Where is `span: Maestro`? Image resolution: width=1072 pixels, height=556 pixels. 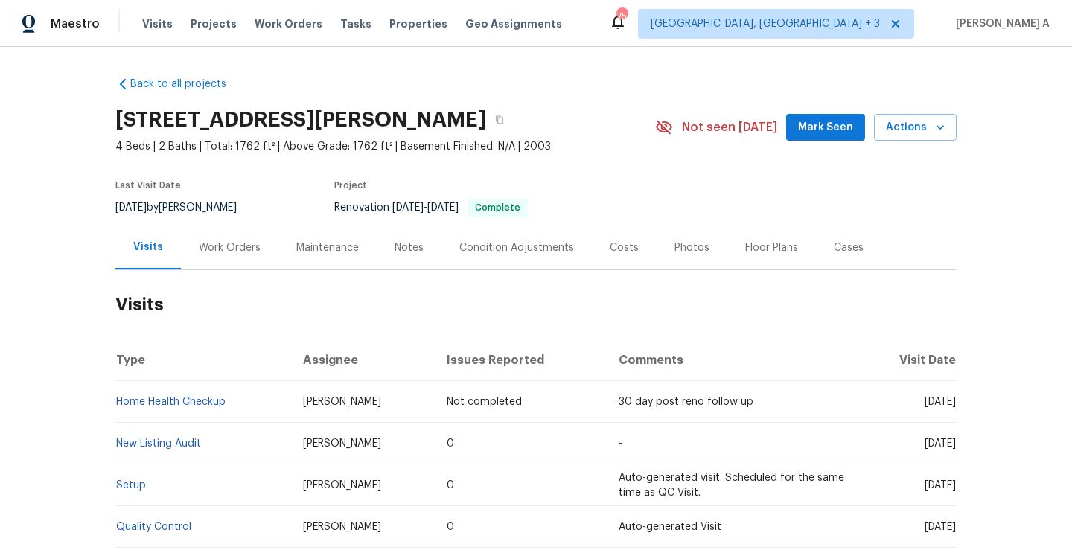
span: Maestro is located at coordinates (75, 24).